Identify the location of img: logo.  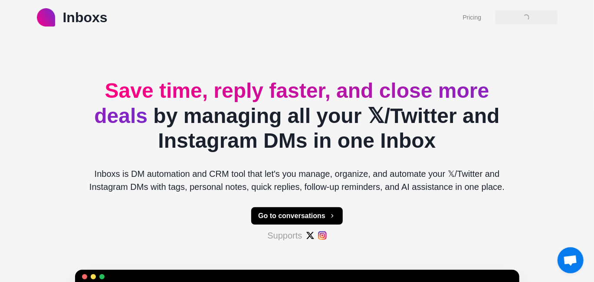
(46, 17).